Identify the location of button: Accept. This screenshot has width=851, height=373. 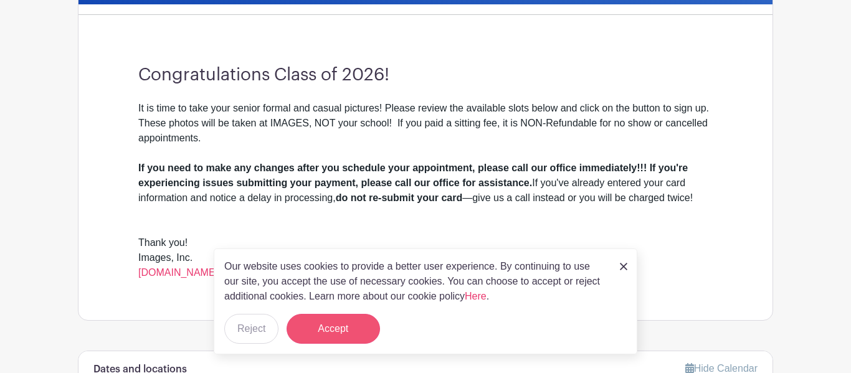
(333, 329).